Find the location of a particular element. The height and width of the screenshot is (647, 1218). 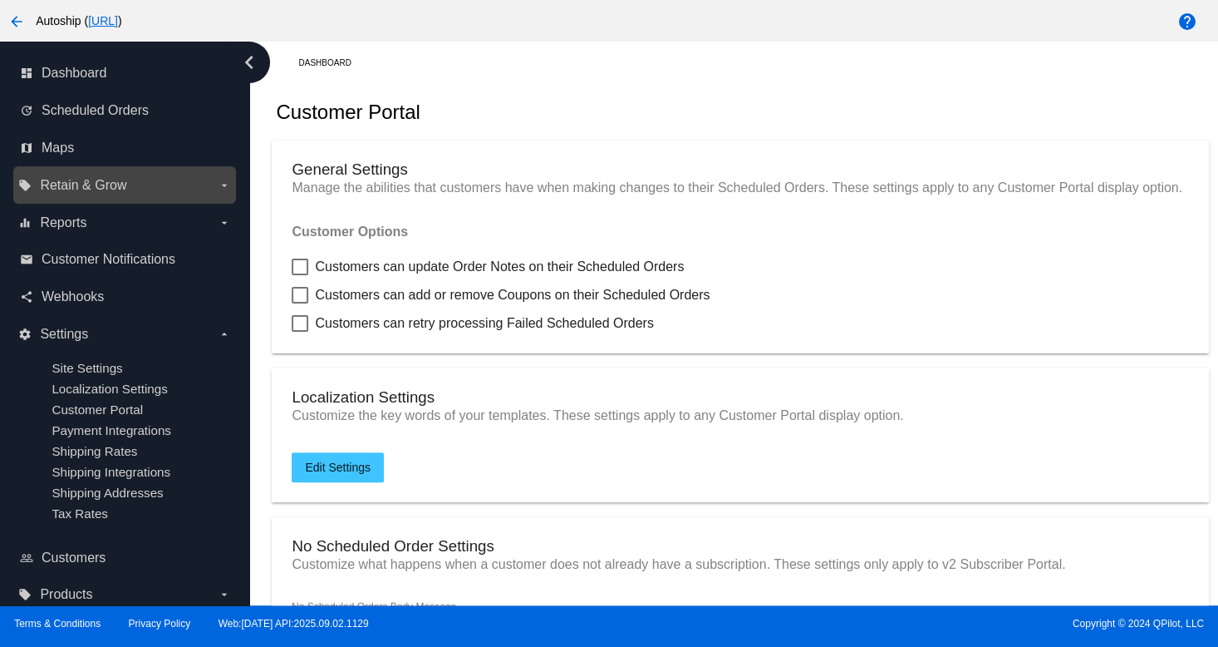

span: Customer Portal is located at coordinates (97, 409).